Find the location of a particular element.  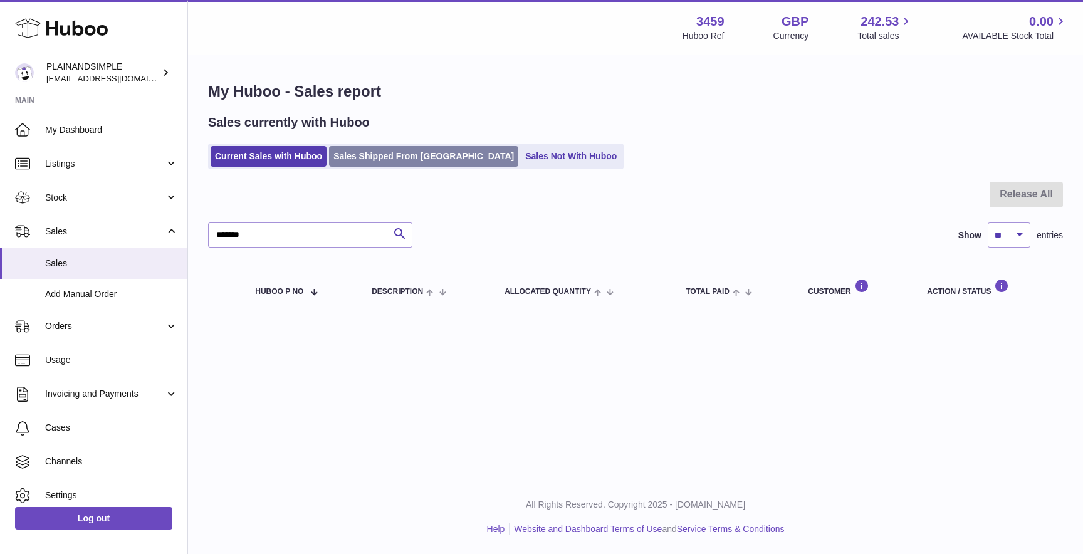

span: Total paid is located at coordinates (708, 291).